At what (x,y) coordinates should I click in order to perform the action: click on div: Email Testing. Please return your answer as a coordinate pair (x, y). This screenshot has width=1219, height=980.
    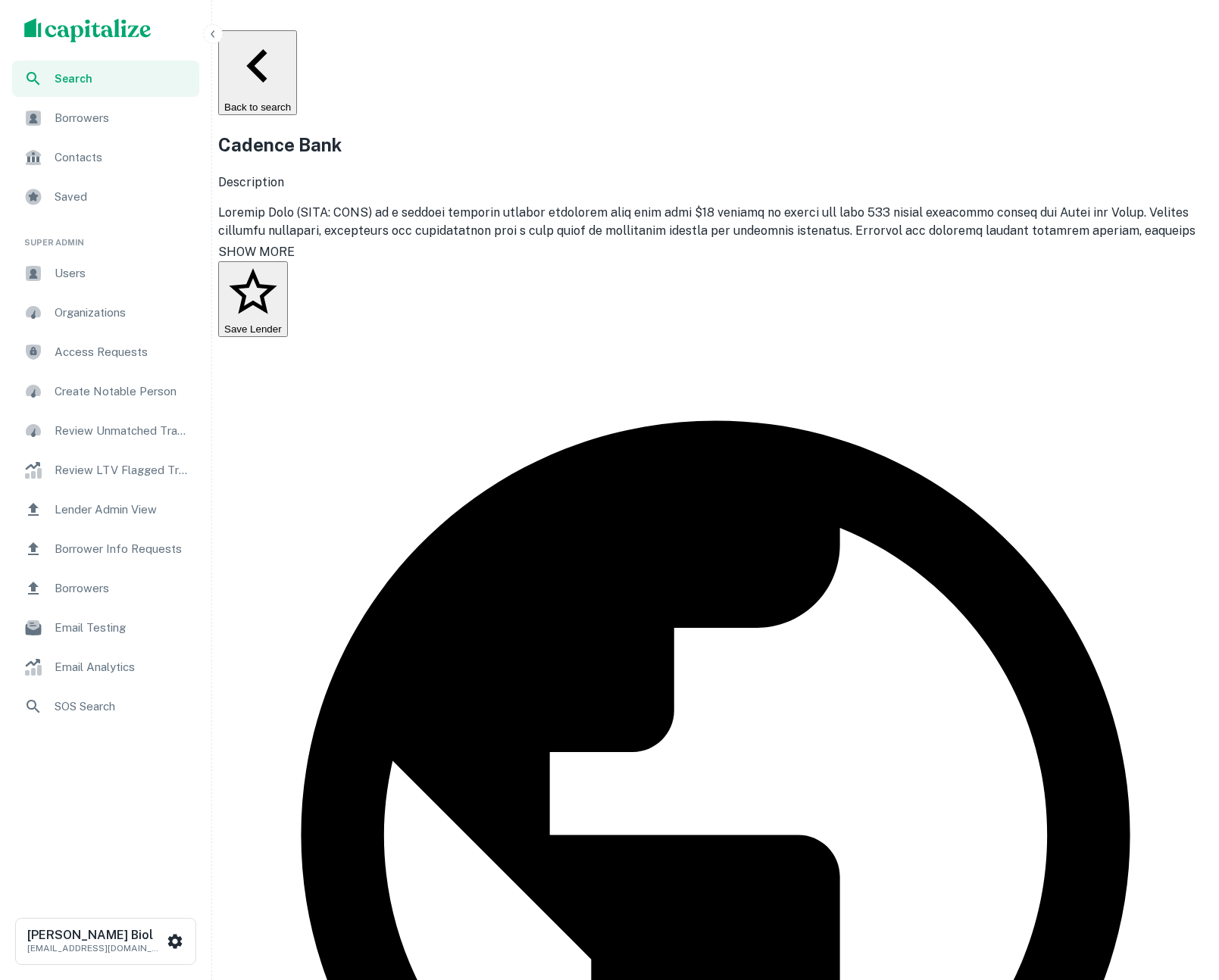
    Looking at the image, I should click on (106, 628).